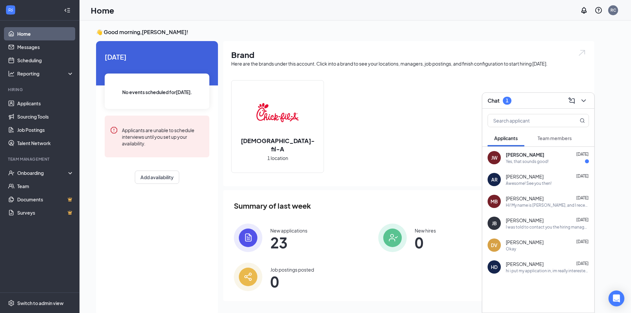  Describe the element at coordinates (494, 101) in the screenshot. I see `h3: Chat` at that location.